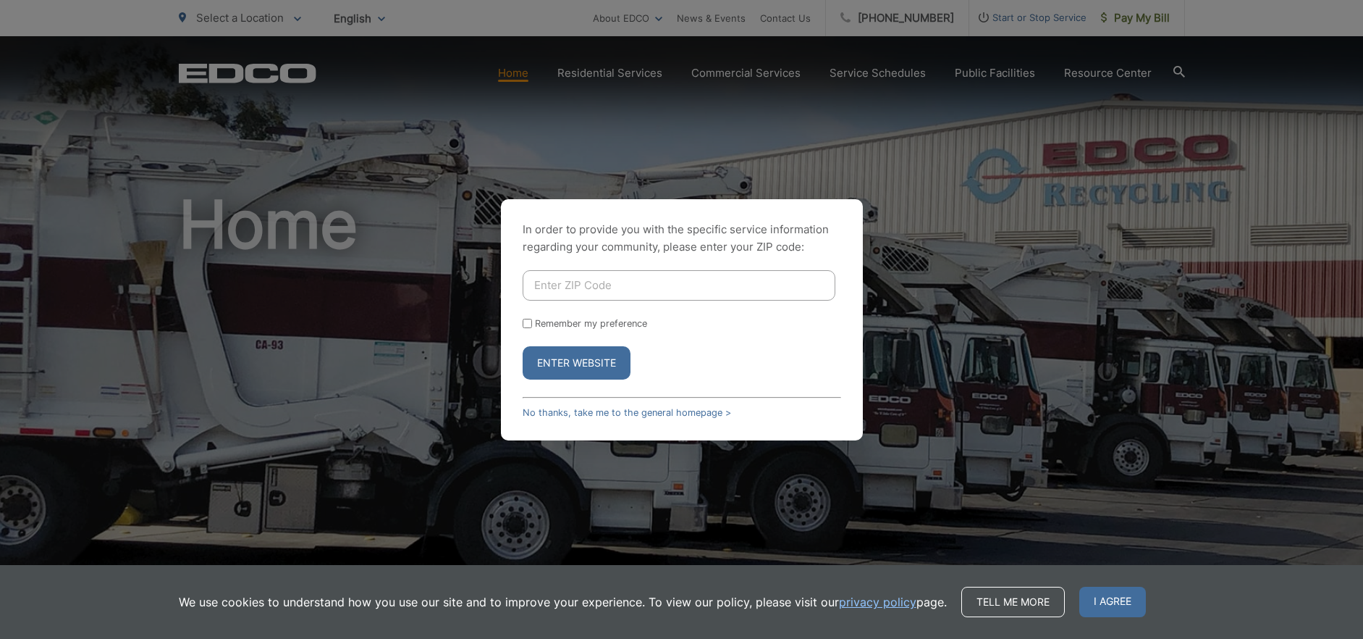  I want to click on a: No thanks, take me to the general homepage >, so click(627, 412).